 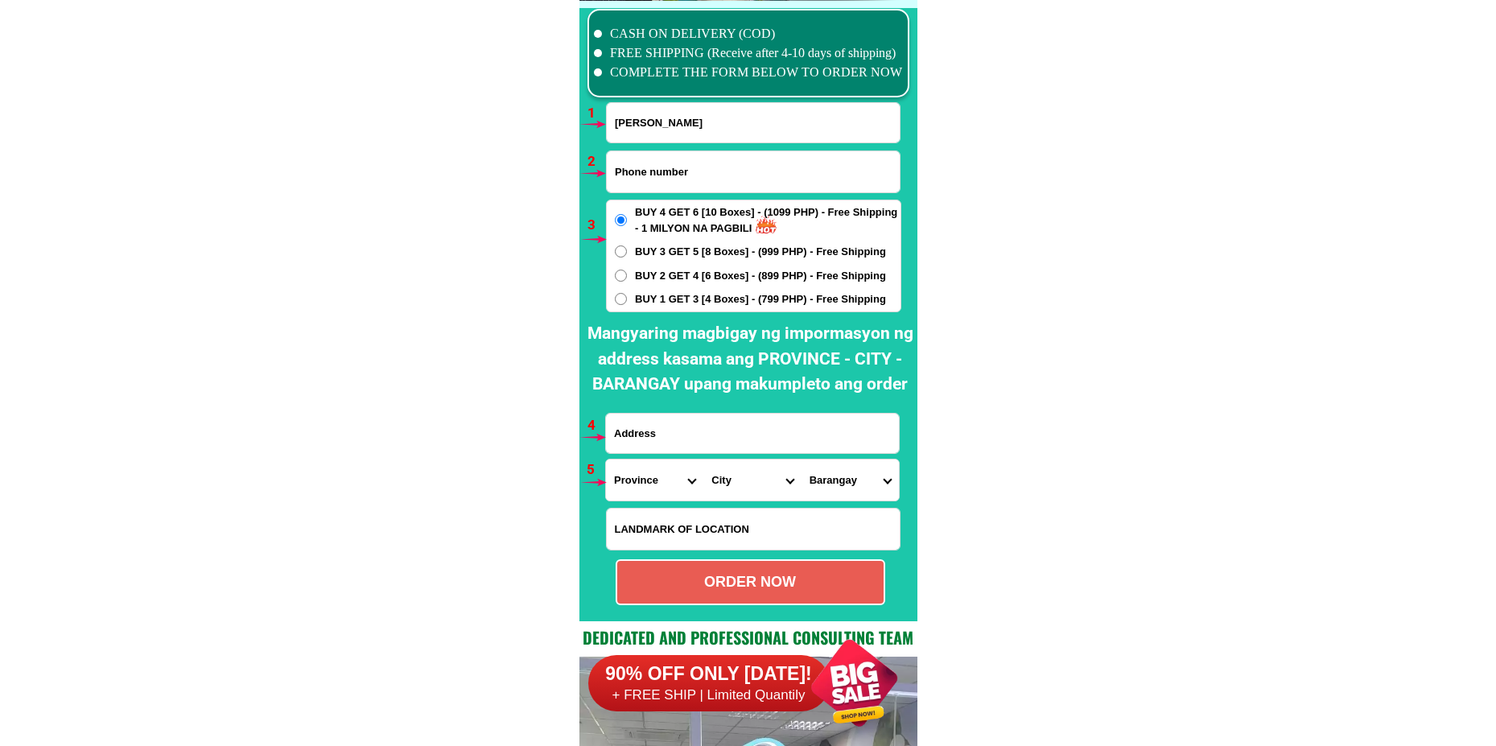 What do you see at coordinates (596, 162) in the screenshot?
I see `h6: 2` at bounding box center [596, 162].